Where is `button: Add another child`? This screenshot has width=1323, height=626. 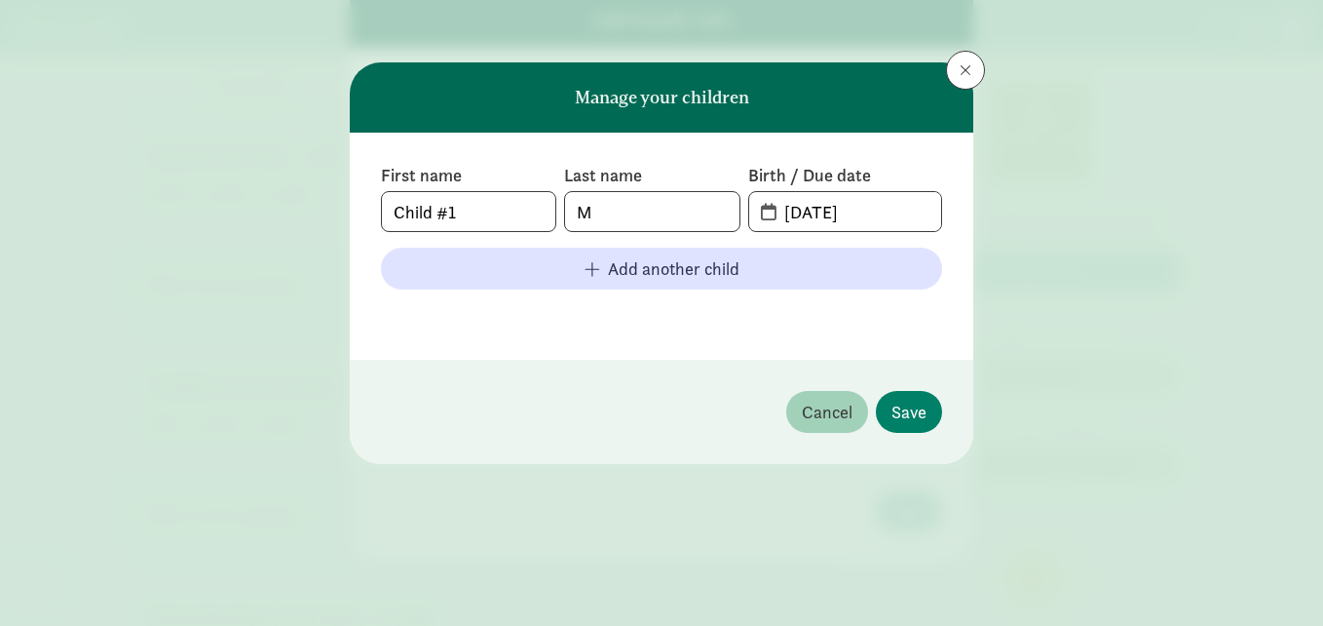
button: Add another child is located at coordinates (662, 268).